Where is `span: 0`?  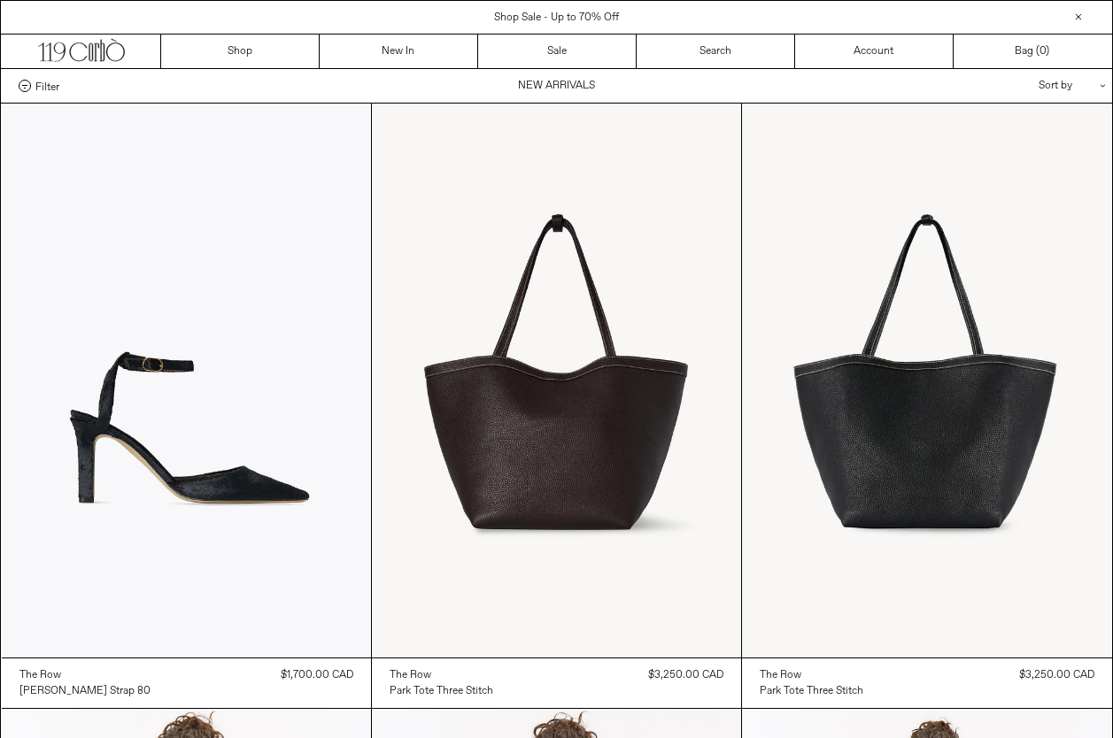 span: 0 is located at coordinates (1042, 51).